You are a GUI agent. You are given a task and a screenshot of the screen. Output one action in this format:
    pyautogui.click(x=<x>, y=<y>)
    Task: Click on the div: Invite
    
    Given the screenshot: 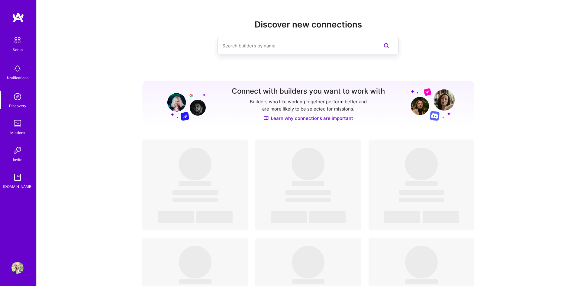 What is the action you would take?
    pyautogui.click(x=18, y=160)
    